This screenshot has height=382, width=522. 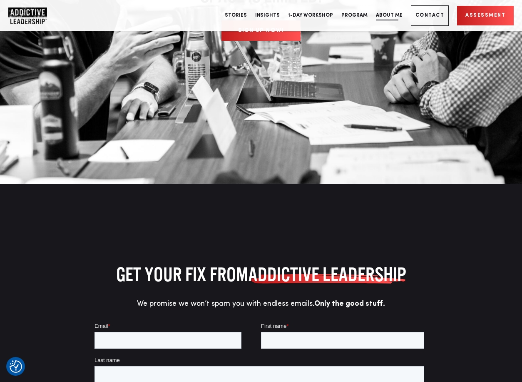 What do you see at coordinates (430, 15) in the screenshot?
I see `a: Contact` at bounding box center [430, 15].